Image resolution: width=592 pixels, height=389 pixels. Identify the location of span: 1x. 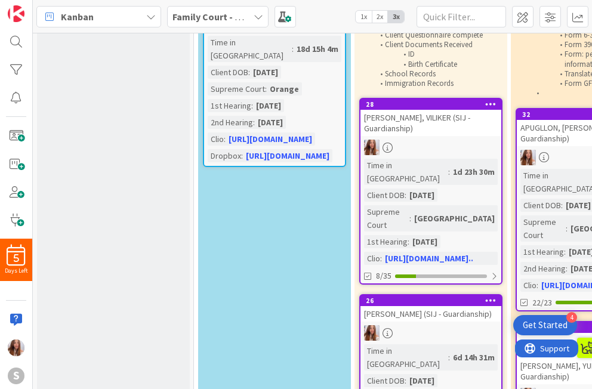
(364, 17).